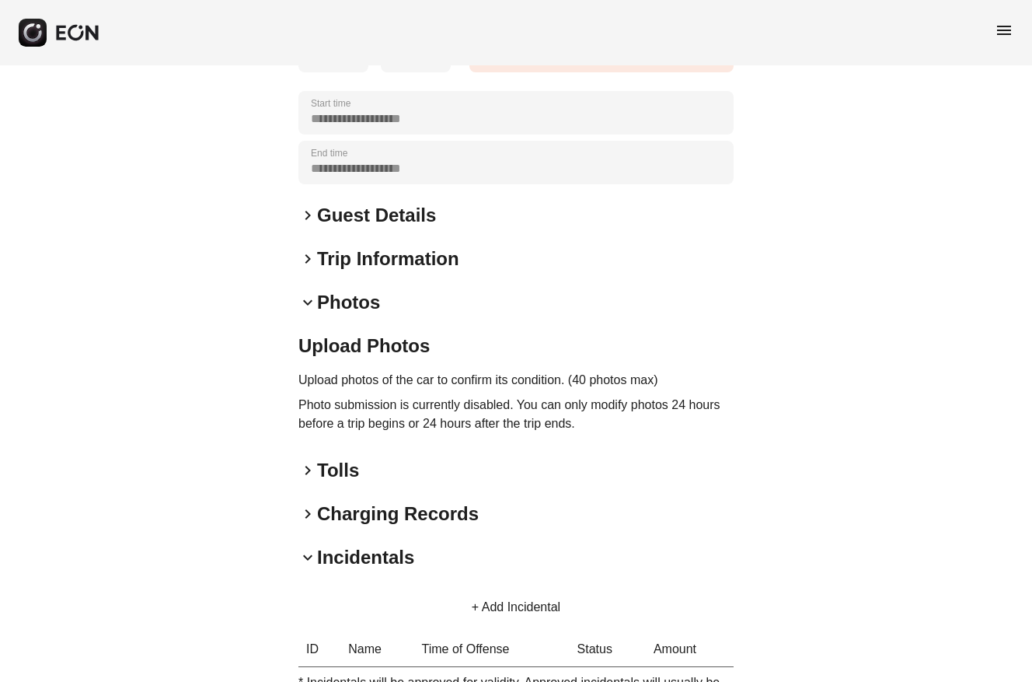 This screenshot has height=682, width=1032. Describe the element at coordinates (492, 649) in the screenshot. I see `th: Time of Offense` at that location.